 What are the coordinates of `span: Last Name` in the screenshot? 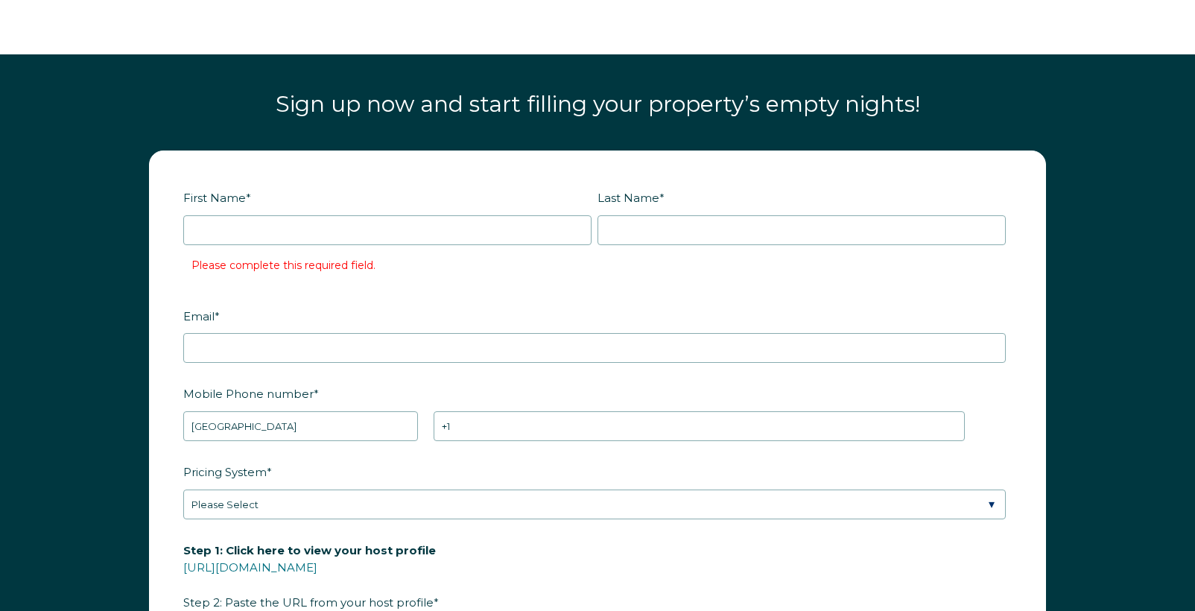 It's located at (628, 198).